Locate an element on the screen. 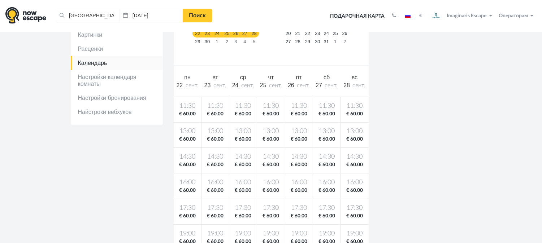 The image size is (542, 243). span: 26 is located at coordinates (291, 85).